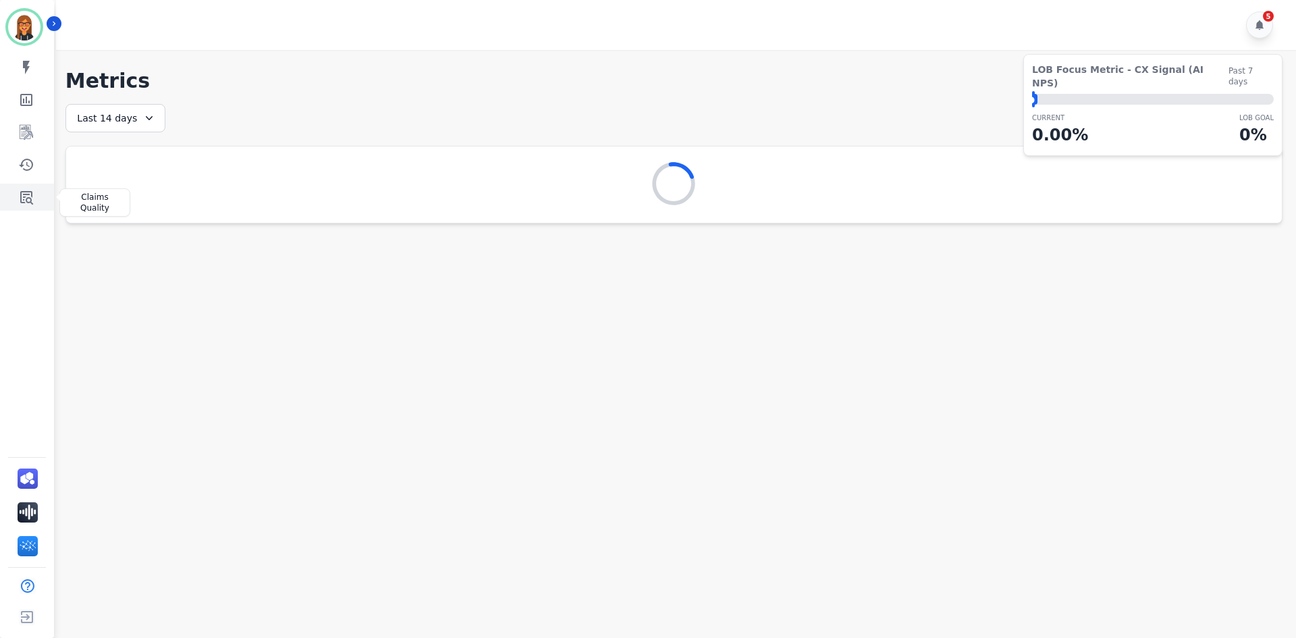 Image resolution: width=1296 pixels, height=638 pixels. Describe the element at coordinates (1256, 117) in the screenshot. I see `p: LOB Goal` at that location.